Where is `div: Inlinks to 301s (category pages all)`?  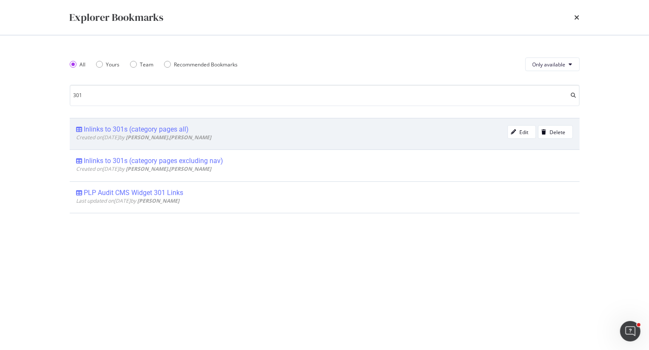
div: Inlinks to 301s (category pages all) is located at coordinates (137, 129).